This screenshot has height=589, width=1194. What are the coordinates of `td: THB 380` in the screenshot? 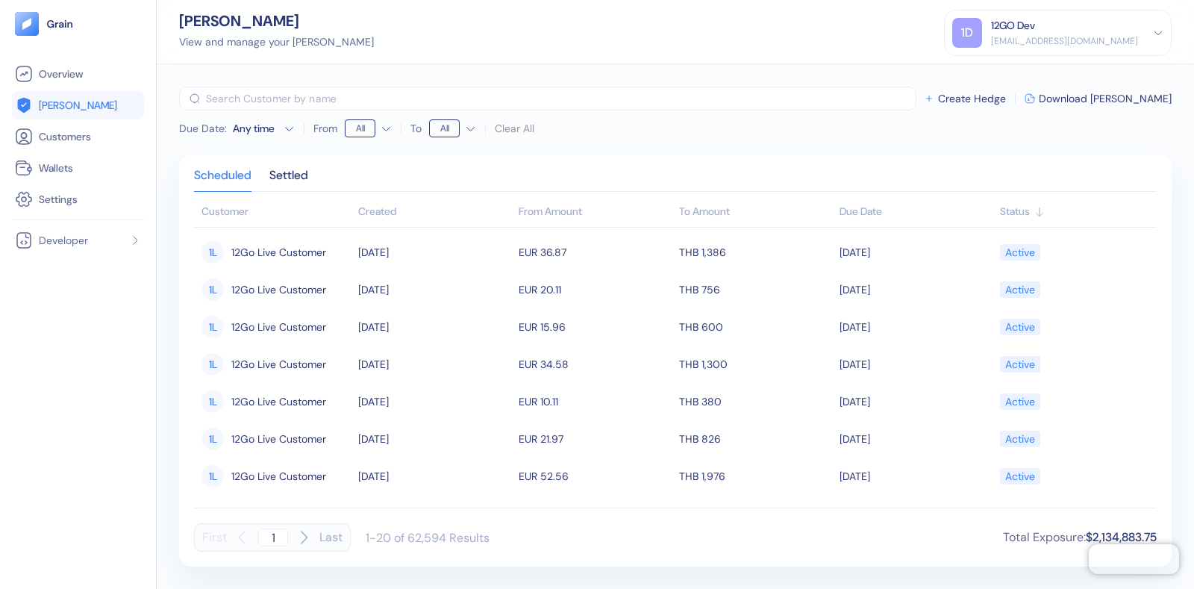 It's located at (755, 401).